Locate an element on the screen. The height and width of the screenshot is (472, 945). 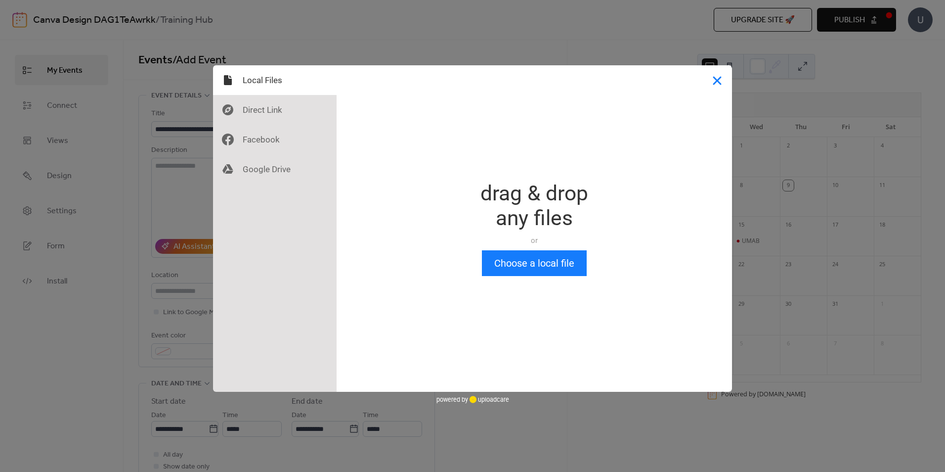
div: Facebook is located at coordinates (275, 139).